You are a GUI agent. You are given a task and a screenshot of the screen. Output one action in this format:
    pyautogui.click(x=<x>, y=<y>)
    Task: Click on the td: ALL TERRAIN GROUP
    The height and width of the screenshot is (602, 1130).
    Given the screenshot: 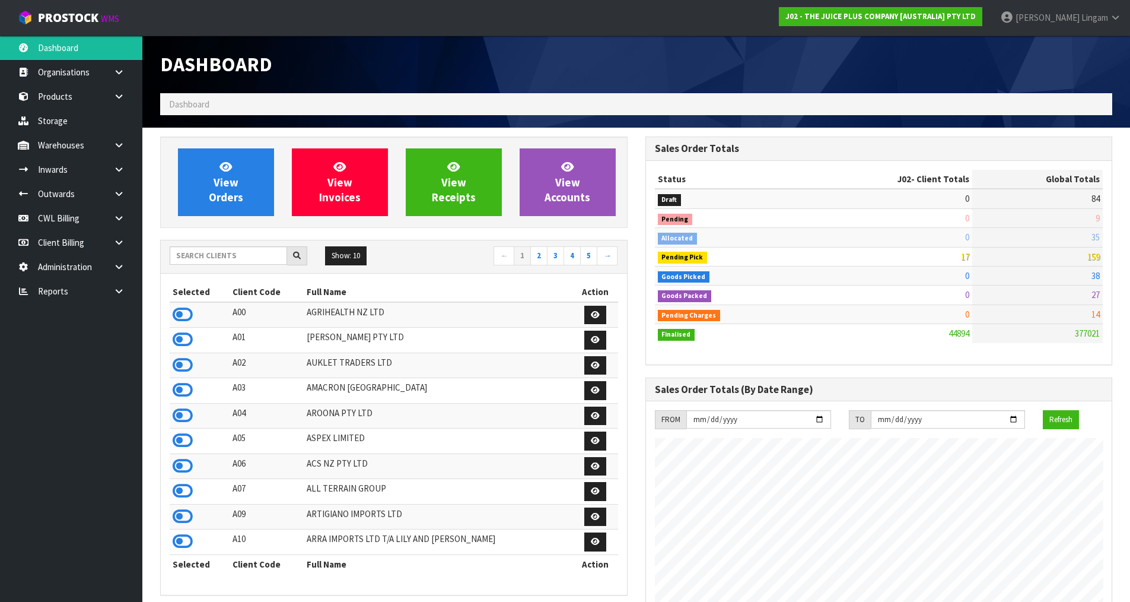 What is the action you would take?
    pyautogui.click(x=438, y=491)
    